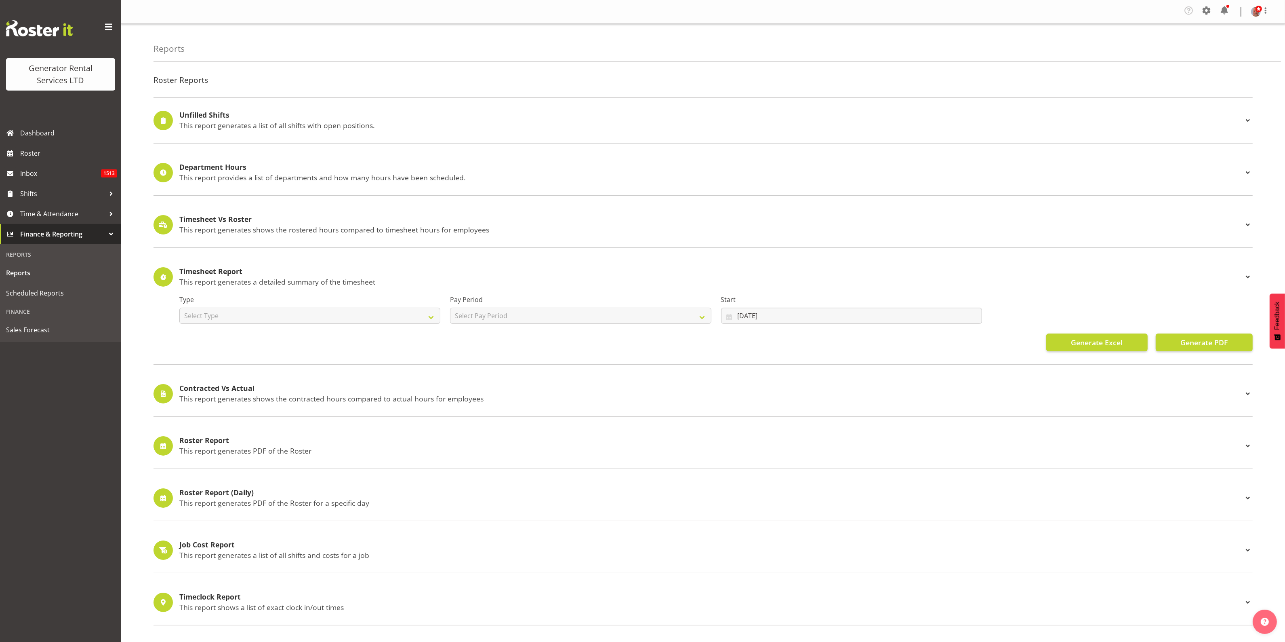 The width and height of the screenshot is (1285, 642). I want to click on div: Roster Report (Daily) This report generates PDF of the Roster for a specific day, so click(703, 498).